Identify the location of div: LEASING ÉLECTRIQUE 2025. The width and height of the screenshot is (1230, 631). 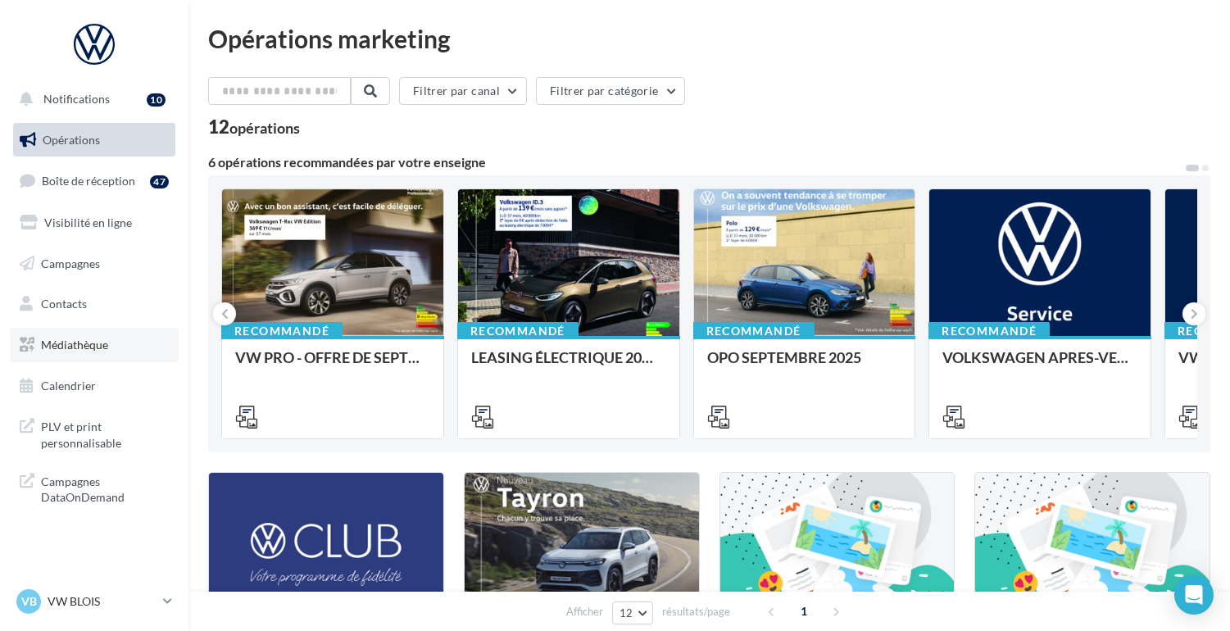
(569, 365).